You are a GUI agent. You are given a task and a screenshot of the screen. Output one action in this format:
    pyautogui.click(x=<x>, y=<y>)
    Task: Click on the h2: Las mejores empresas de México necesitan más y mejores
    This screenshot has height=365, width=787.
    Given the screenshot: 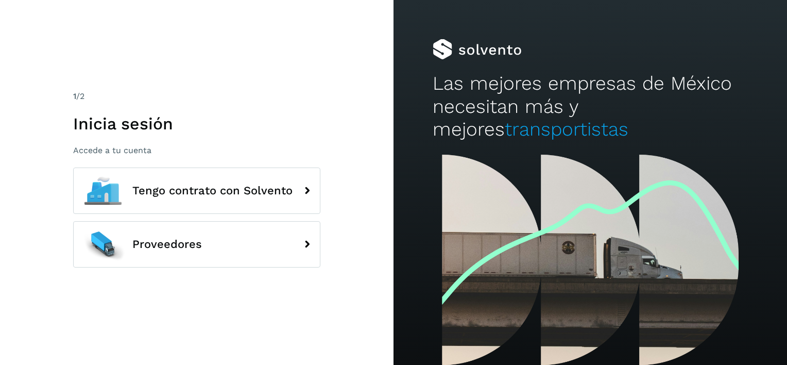 What is the action you would take?
    pyautogui.click(x=590, y=106)
    